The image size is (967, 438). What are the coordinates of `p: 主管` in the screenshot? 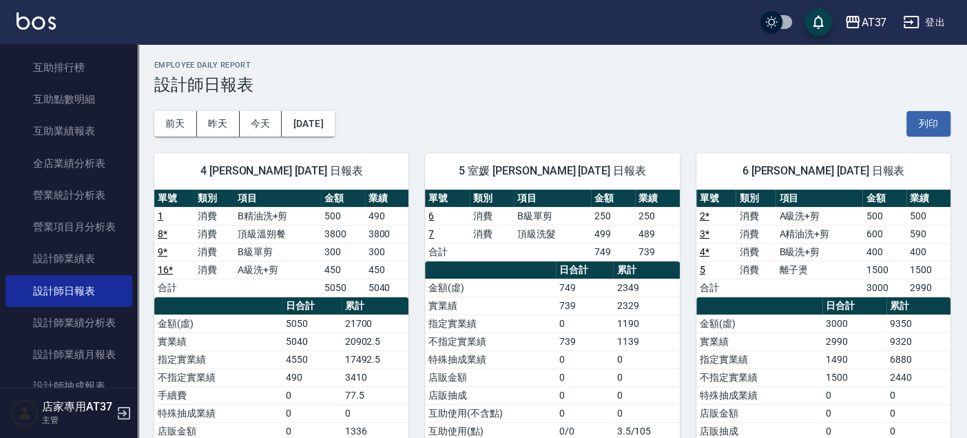 It's located at (77, 420).